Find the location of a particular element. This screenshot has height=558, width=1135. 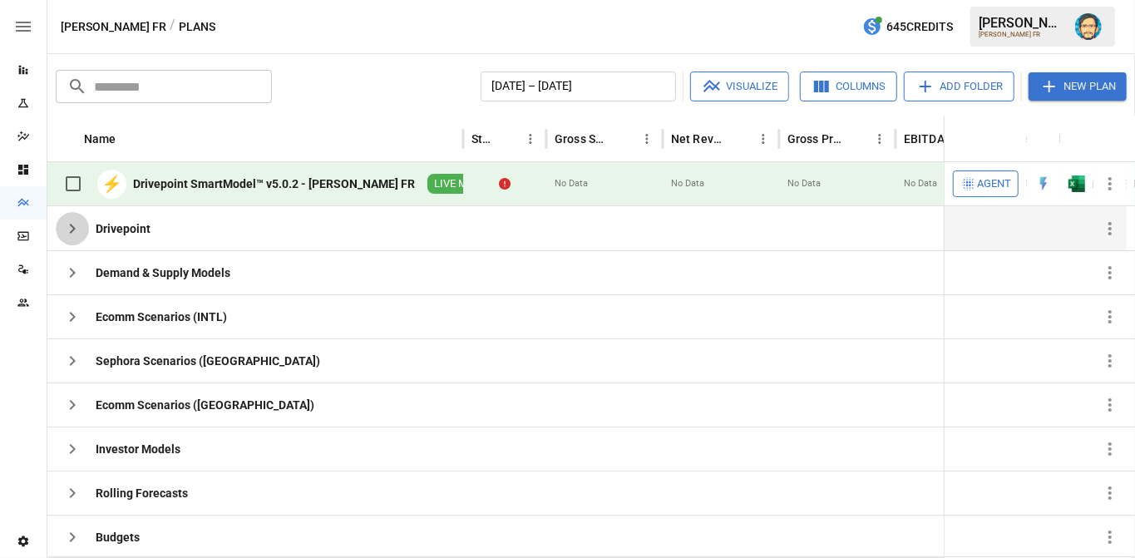

button: Gross Sales column menu is located at coordinates (647, 139).